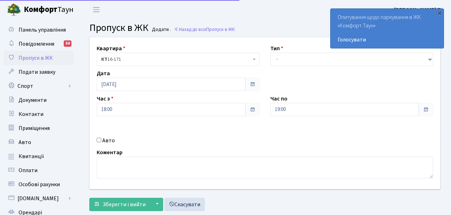 The image size is (451, 215). I want to click on span: Документи, so click(33, 100).